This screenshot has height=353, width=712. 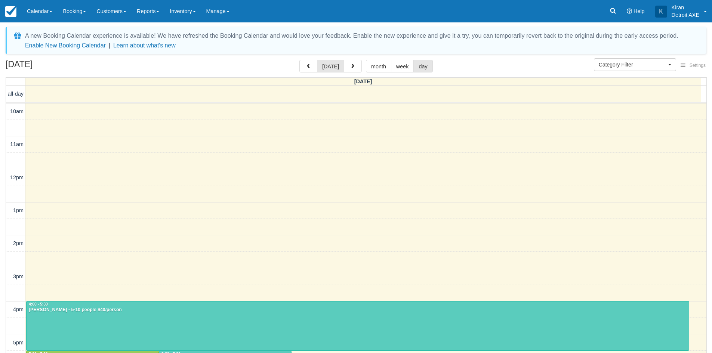 I want to click on span: 5pm, so click(x=18, y=343).